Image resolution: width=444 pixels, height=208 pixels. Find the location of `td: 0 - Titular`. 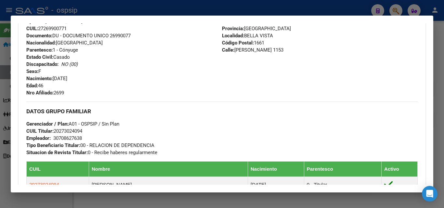

td: 0 - Titular is located at coordinates (342, 185).